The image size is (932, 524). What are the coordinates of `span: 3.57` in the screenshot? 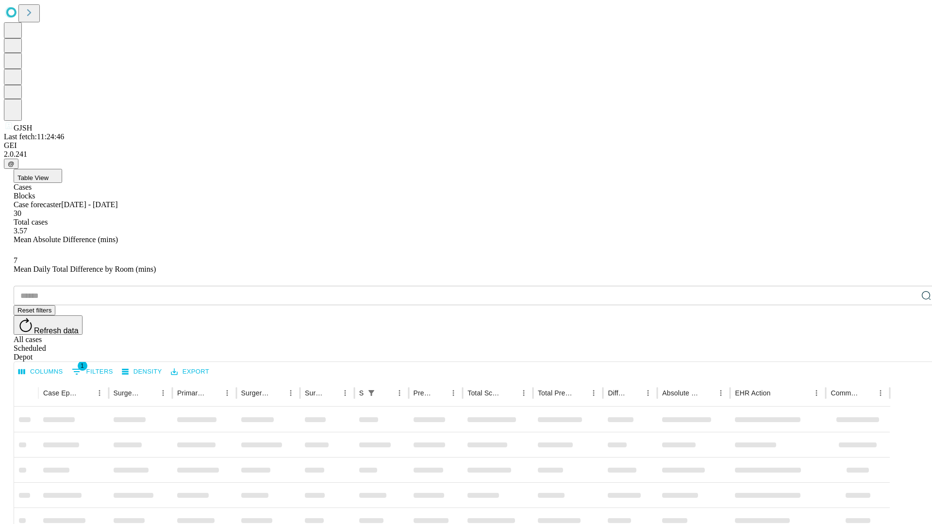 It's located at (20, 231).